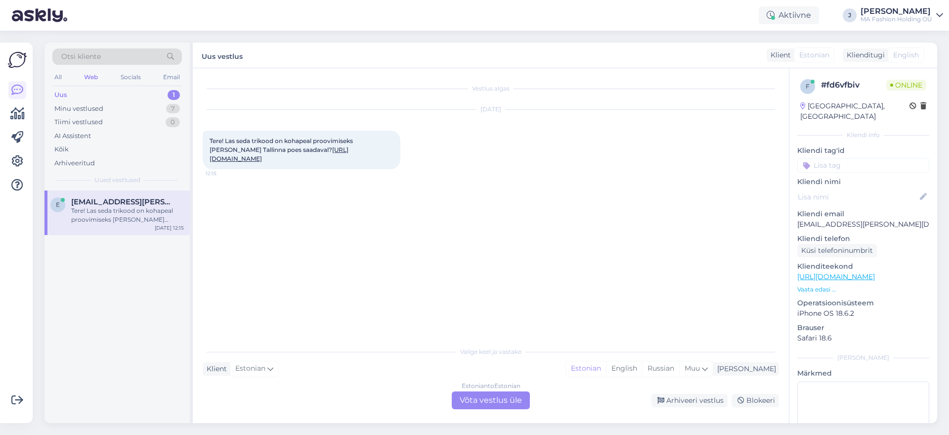  What do you see at coordinates (61, 95) in the screenshot?
I see `div: Uus` at bounding box center [61, 95].